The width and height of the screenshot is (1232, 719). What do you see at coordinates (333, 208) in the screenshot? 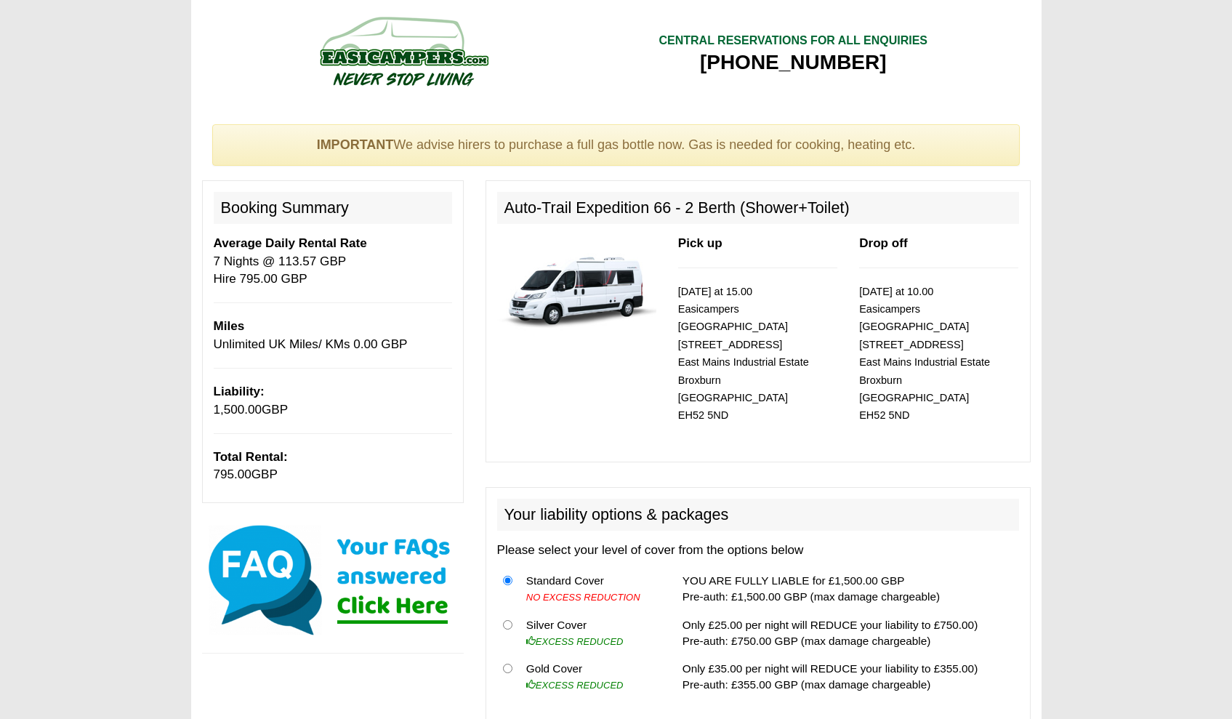
I see `h2: Booking Summary` at bounding box center [333, 208].